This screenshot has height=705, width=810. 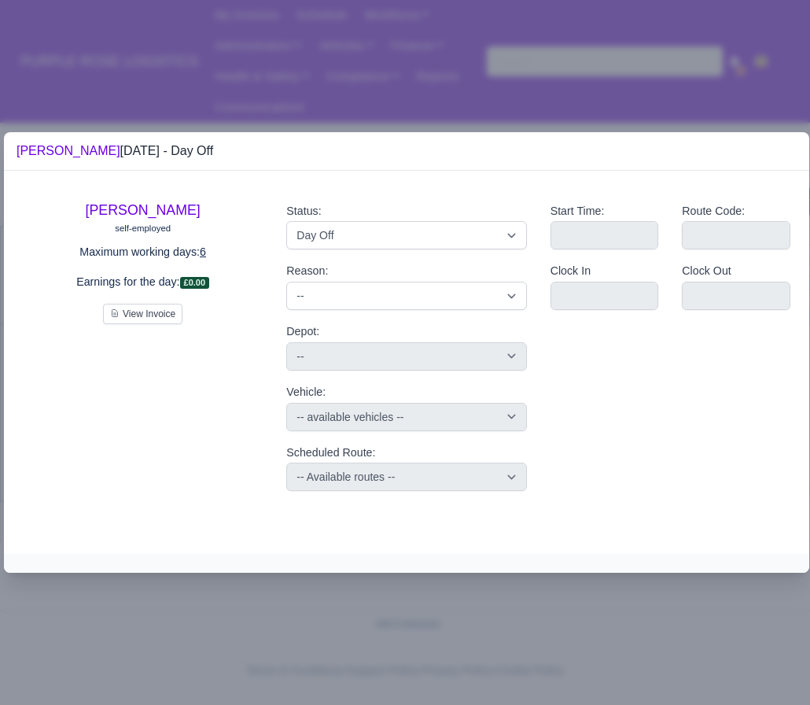 What do you see at coordinates (304, 211) in the screenshot?
I see `label: Status:` at bounding box center [304, 211].